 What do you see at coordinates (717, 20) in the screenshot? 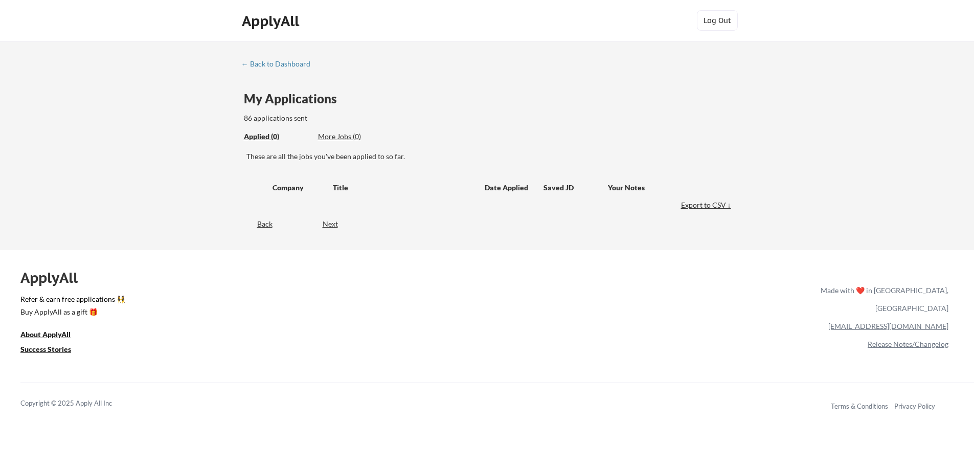
I see `button: Log Out` at bounding box center [717, 20].